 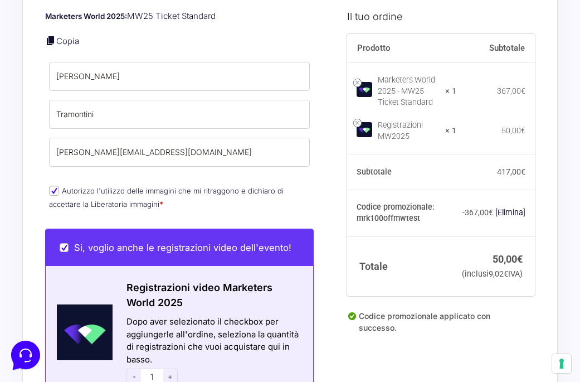 I want to click on p: Aiuto, so click(x=179, y=300).